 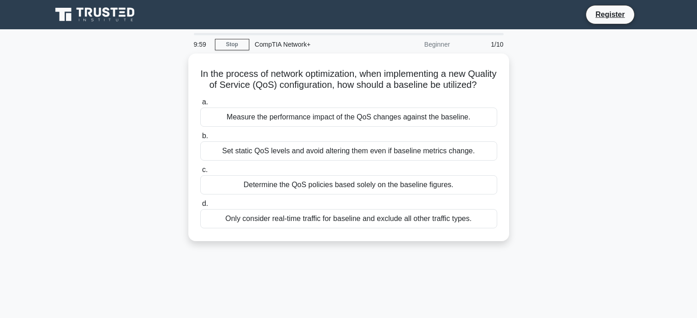 I want to click on span: a., so click(x=205, y=102).